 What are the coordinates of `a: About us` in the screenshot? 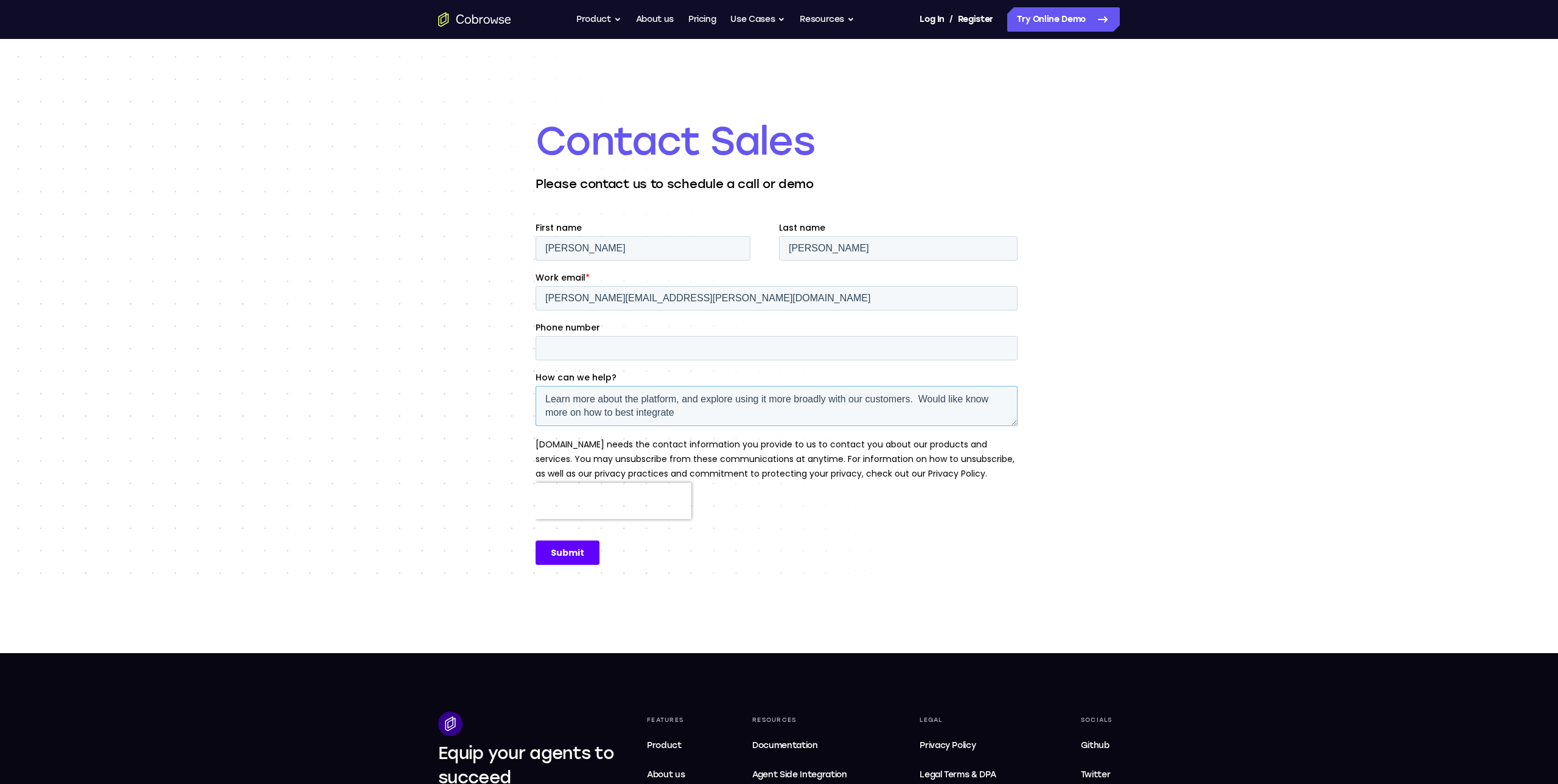 It's located at (655, 20).